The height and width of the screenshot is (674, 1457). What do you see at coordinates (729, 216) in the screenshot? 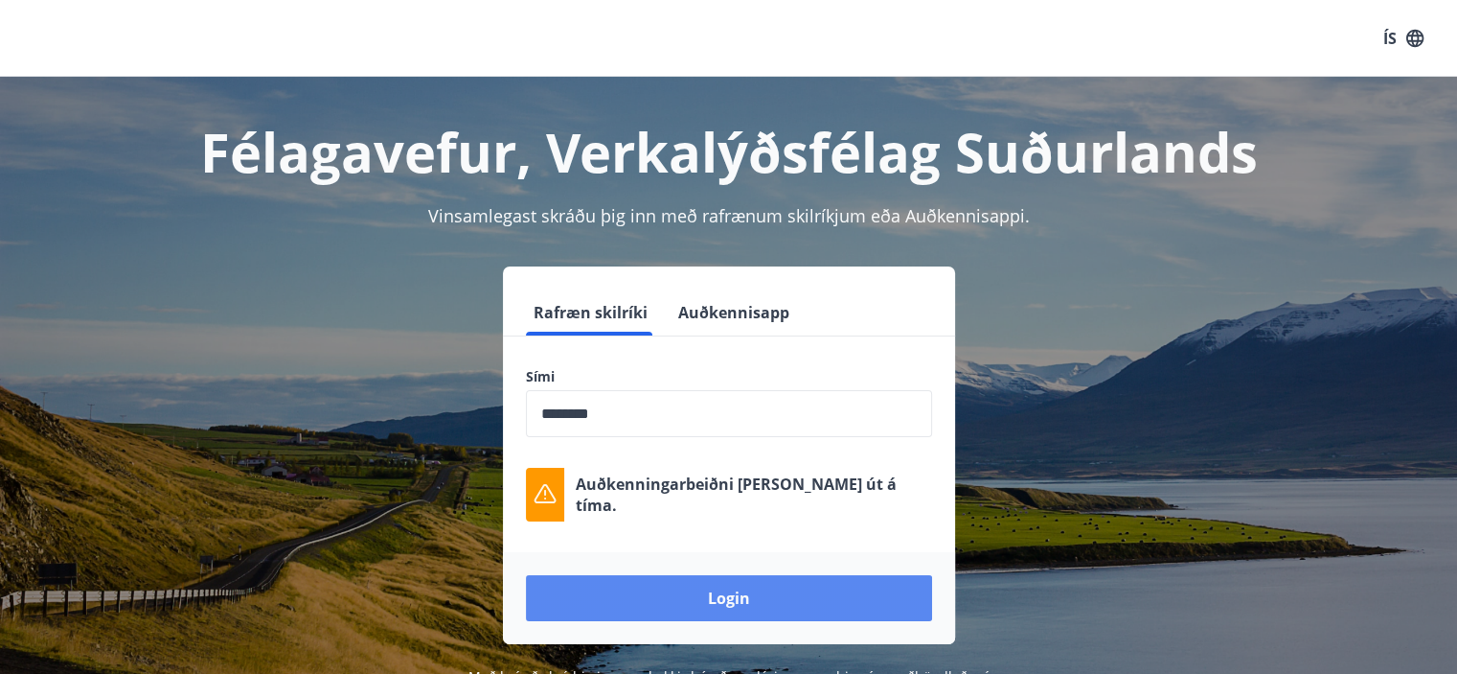
I see `span: Vinsamlegast skráðu þig inn með rafrænum skilríkjum eða Auðkennisappi.` at bounding box center [729, 216].